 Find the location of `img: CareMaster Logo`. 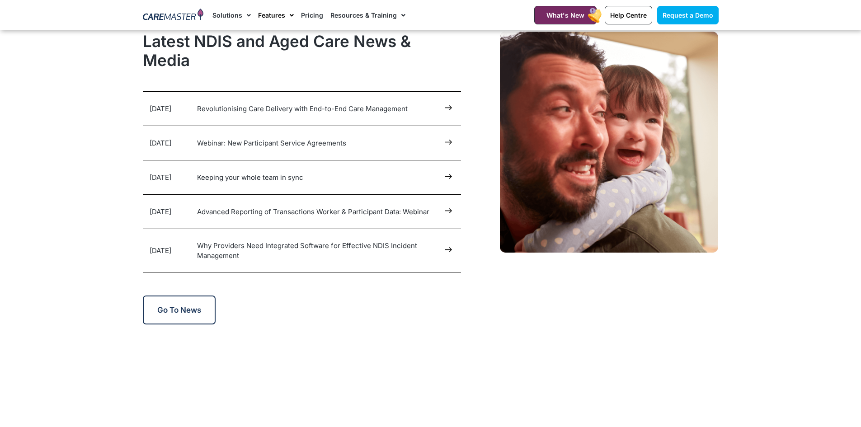

img: CareMaster Logo is located at coordinates (173, 15).